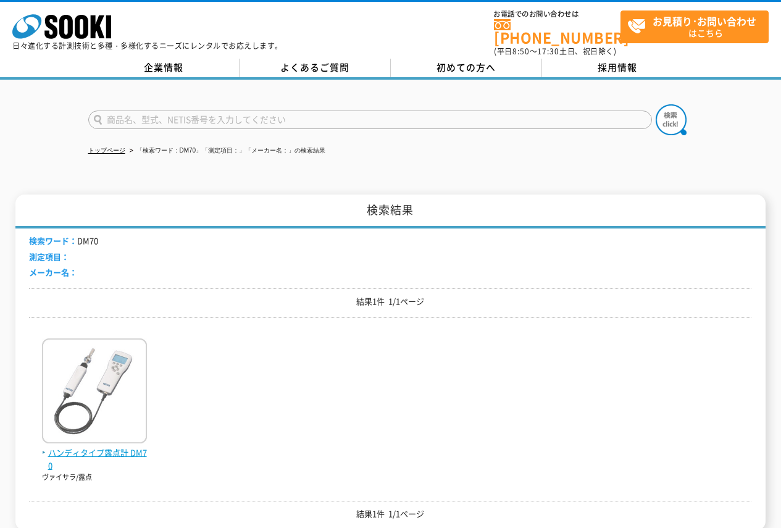  I want to click on a: 採用情報, so click(617, 68).